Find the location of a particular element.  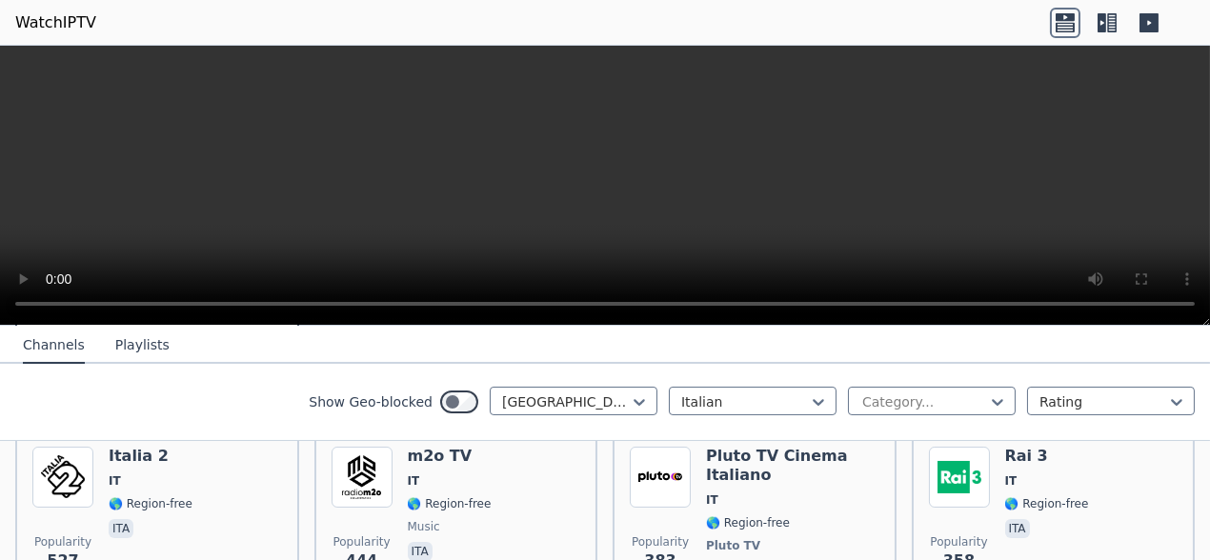

button: Channels is located at coordinates (53, 346).